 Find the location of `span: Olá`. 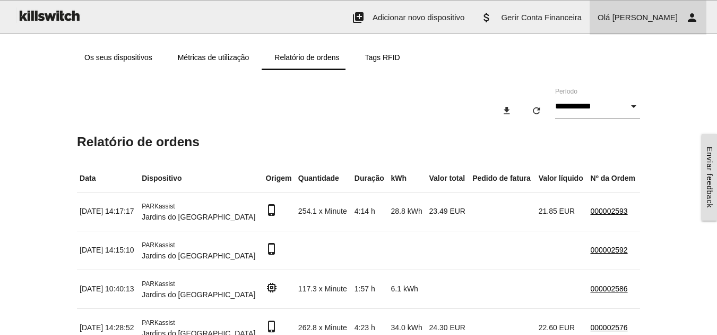

span: Olá is located at coordinates (604, 17).